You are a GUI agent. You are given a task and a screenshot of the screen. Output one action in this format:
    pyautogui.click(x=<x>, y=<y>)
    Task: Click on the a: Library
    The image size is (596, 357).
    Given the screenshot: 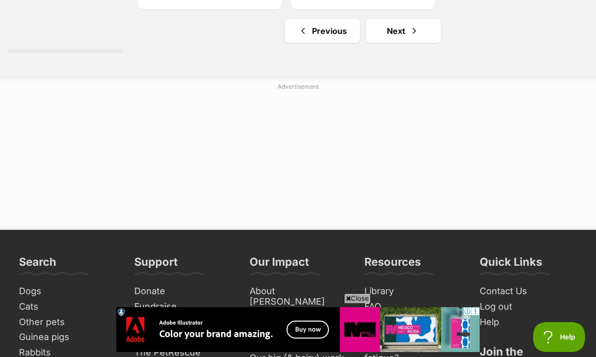 What is the action you would take?
    pyautogui.click(x=413, y=291)
    